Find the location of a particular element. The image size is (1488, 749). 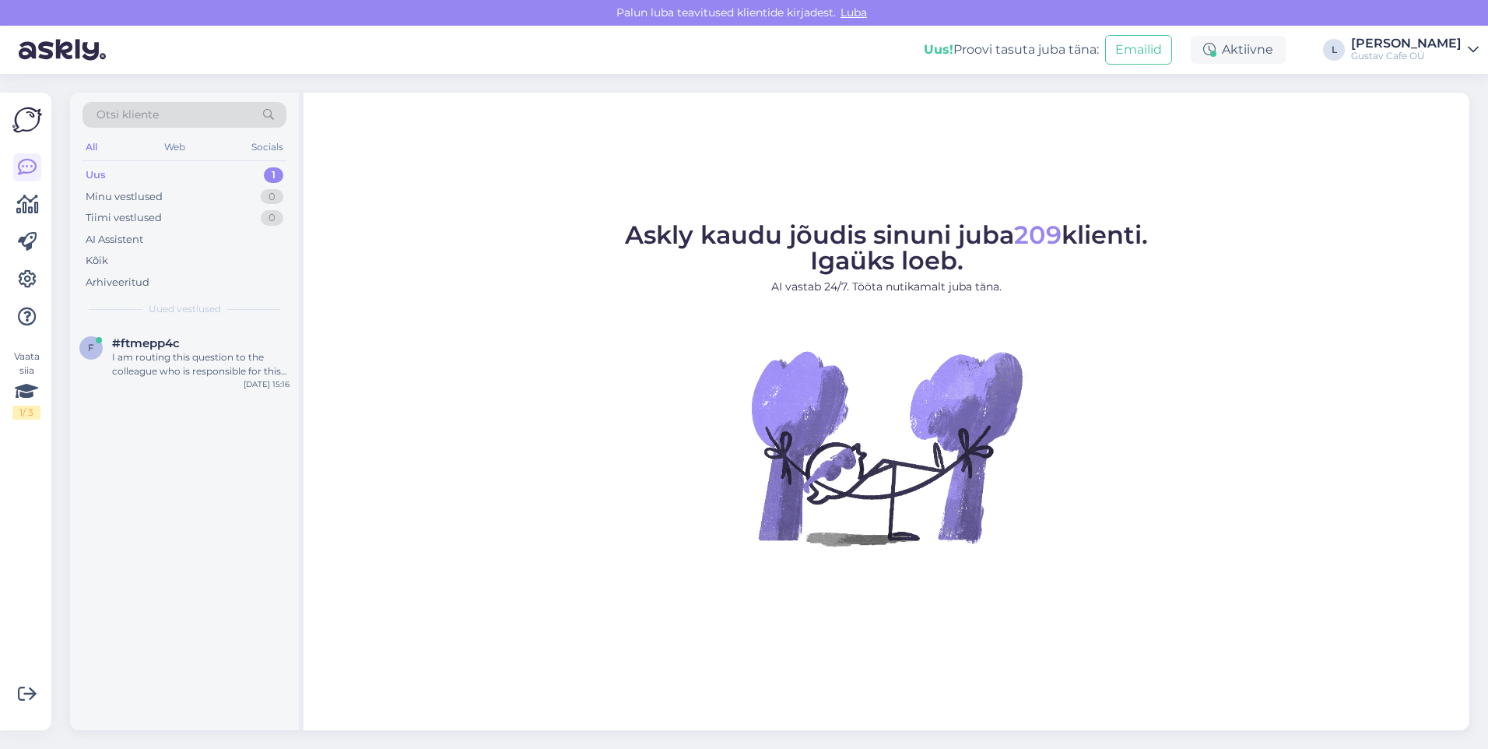

span: Askly kaudu jõudis sinuni juba klienti. Igaüks loeb. is located at coordinates (886, 247).